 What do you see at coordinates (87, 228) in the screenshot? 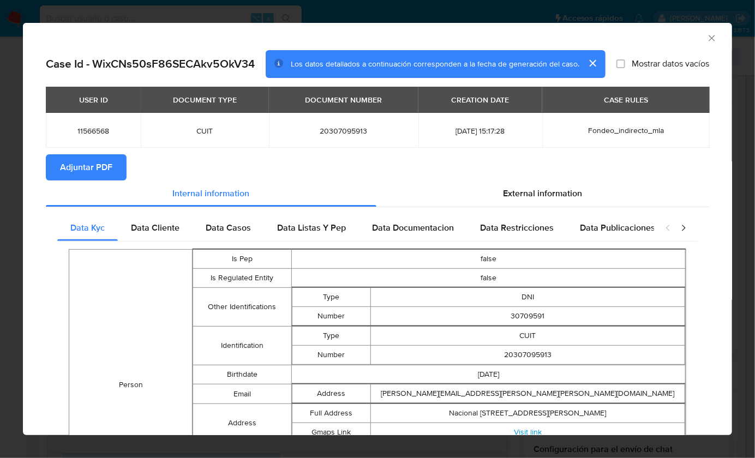
I see `span: Data Kyc` at bounding box center [87, 228].